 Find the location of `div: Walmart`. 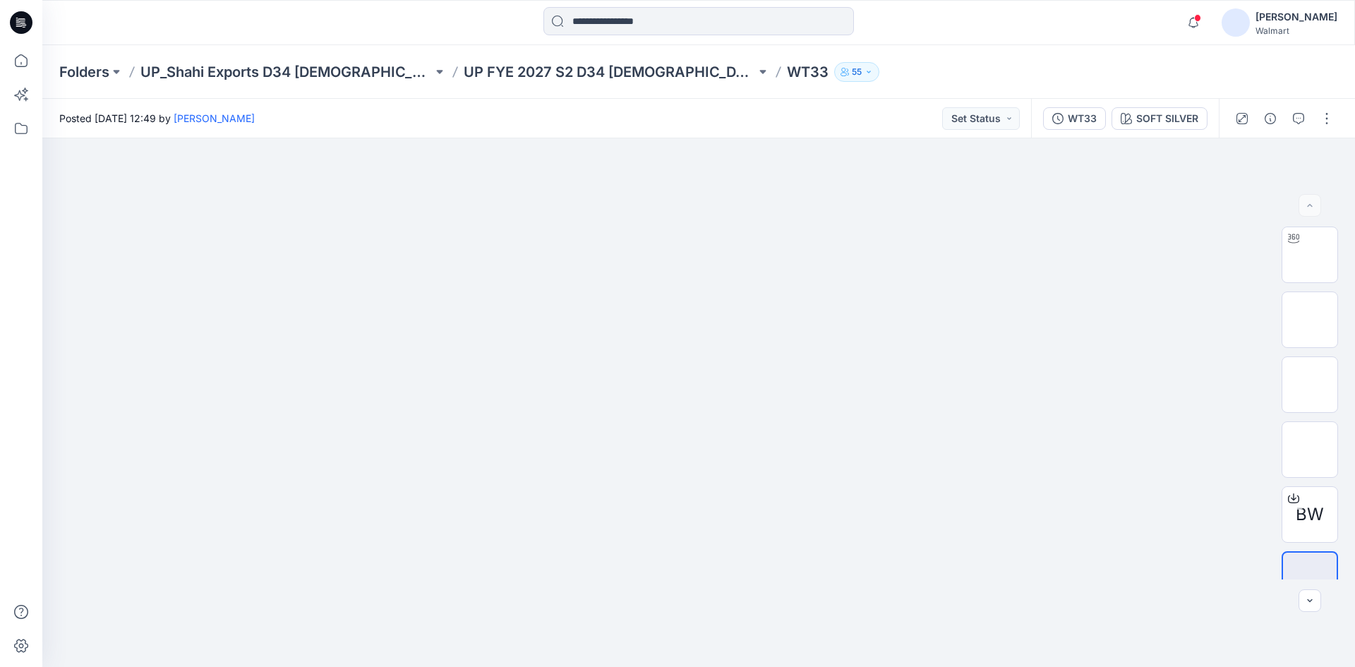

div: Walmart is located at coordinates (1296, 30).